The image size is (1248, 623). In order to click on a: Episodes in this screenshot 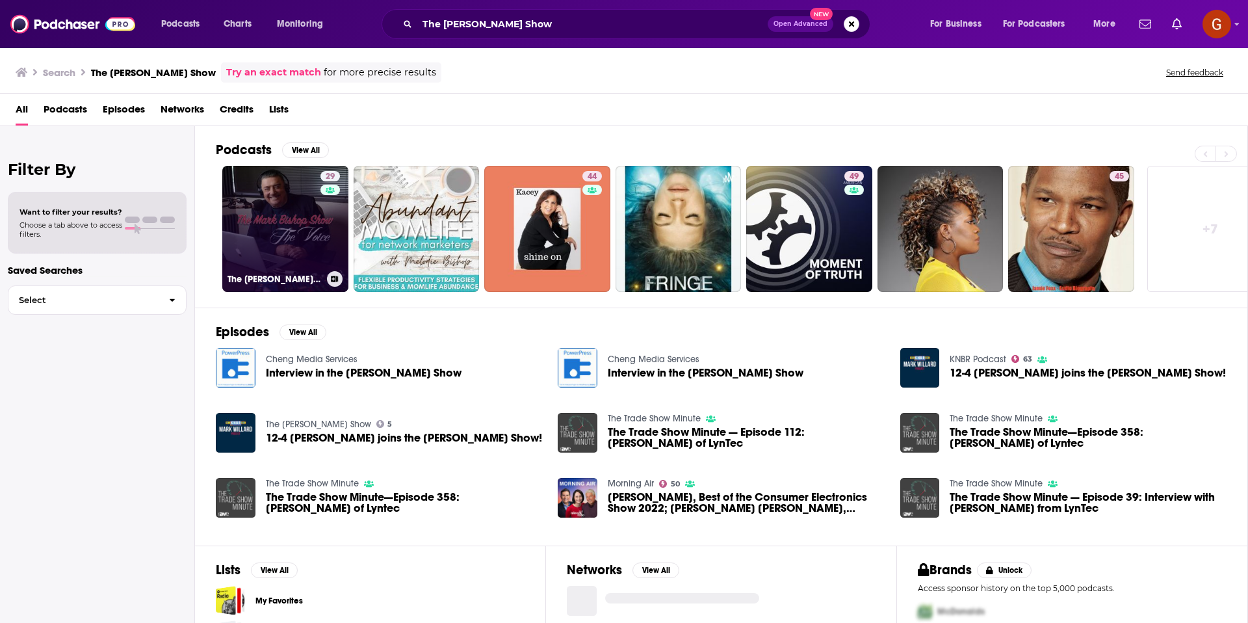, I will do `click(124, 112)`.